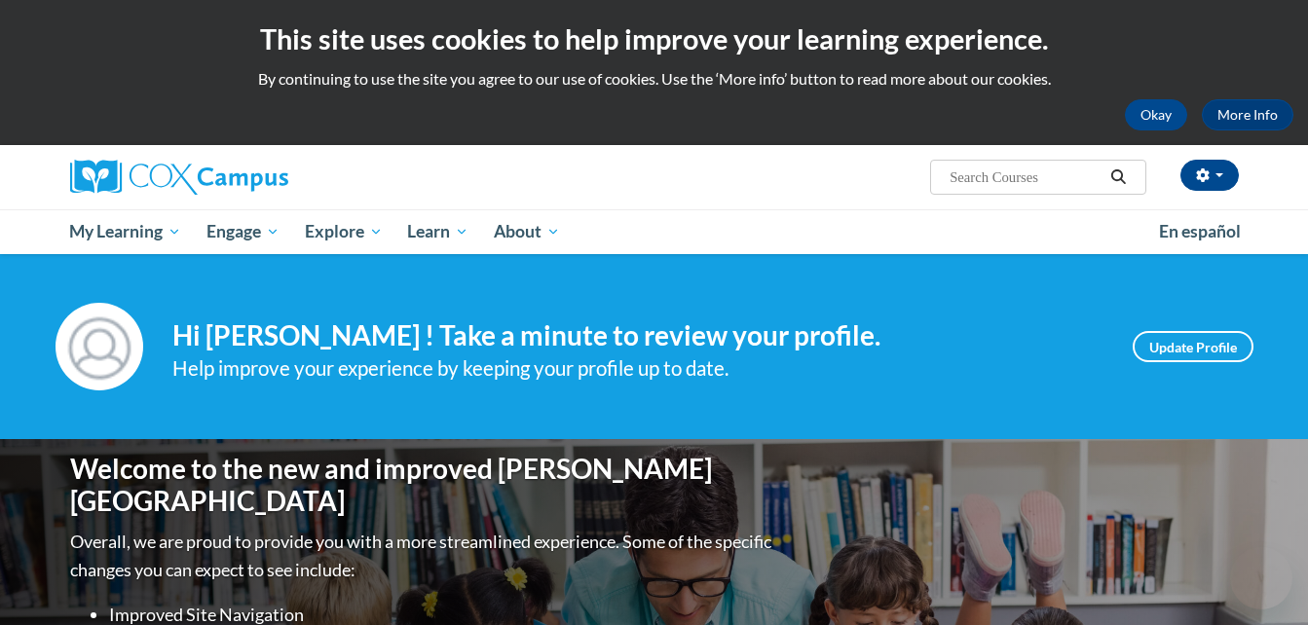 Image resolution: width=1308 pixels, height=625 pixels. What do you see at coordinates (1026, 177) in the screenshot?
I see `input: Search Courses` at bounding box center [1026, 177].